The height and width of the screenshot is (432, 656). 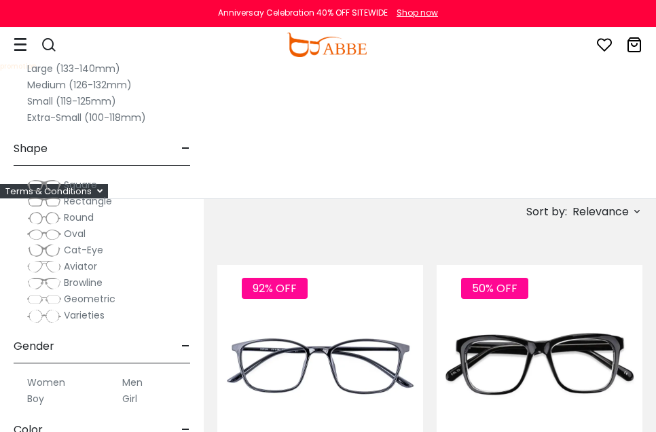 I want to click on span: Relevance, so click(x=601, y=212).